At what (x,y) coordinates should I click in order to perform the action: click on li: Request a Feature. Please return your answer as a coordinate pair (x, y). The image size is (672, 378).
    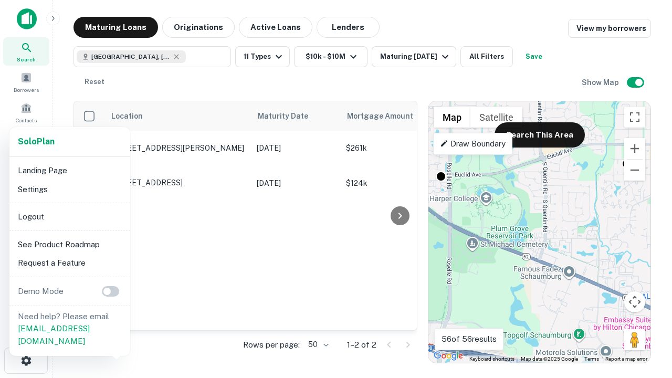
    Looking at the image, I should click on (70, 263).